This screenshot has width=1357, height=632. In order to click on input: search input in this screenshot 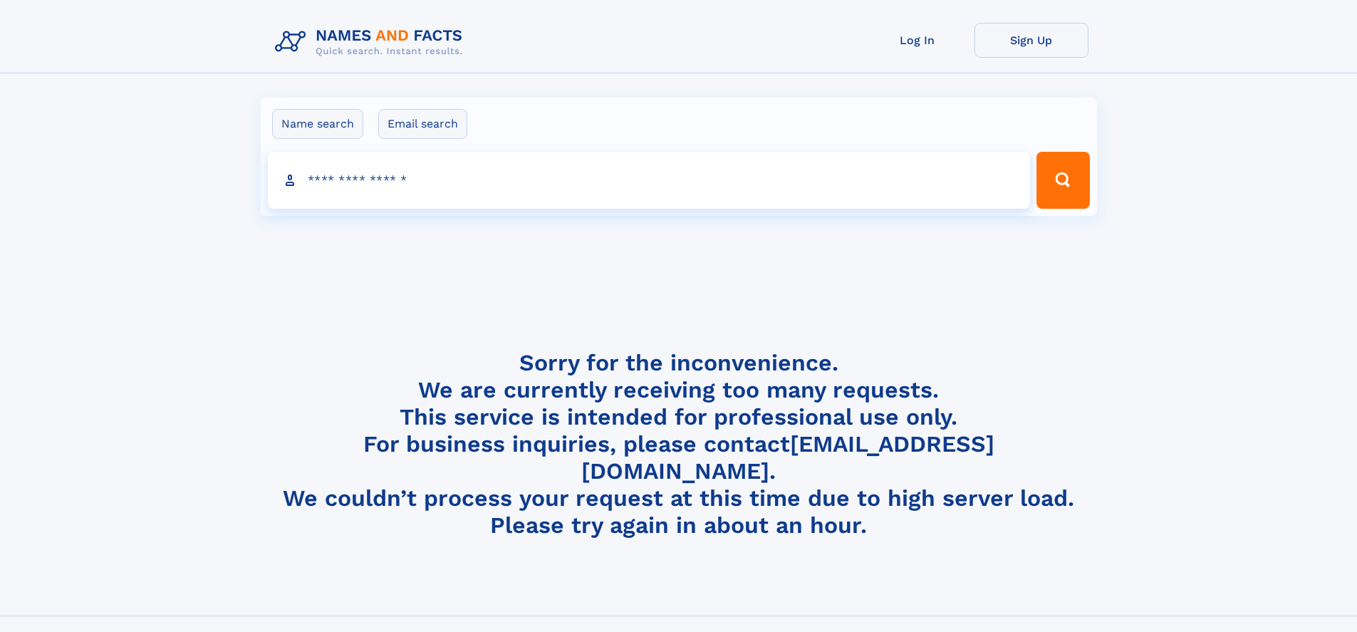, I will do `click(649, 180)`.